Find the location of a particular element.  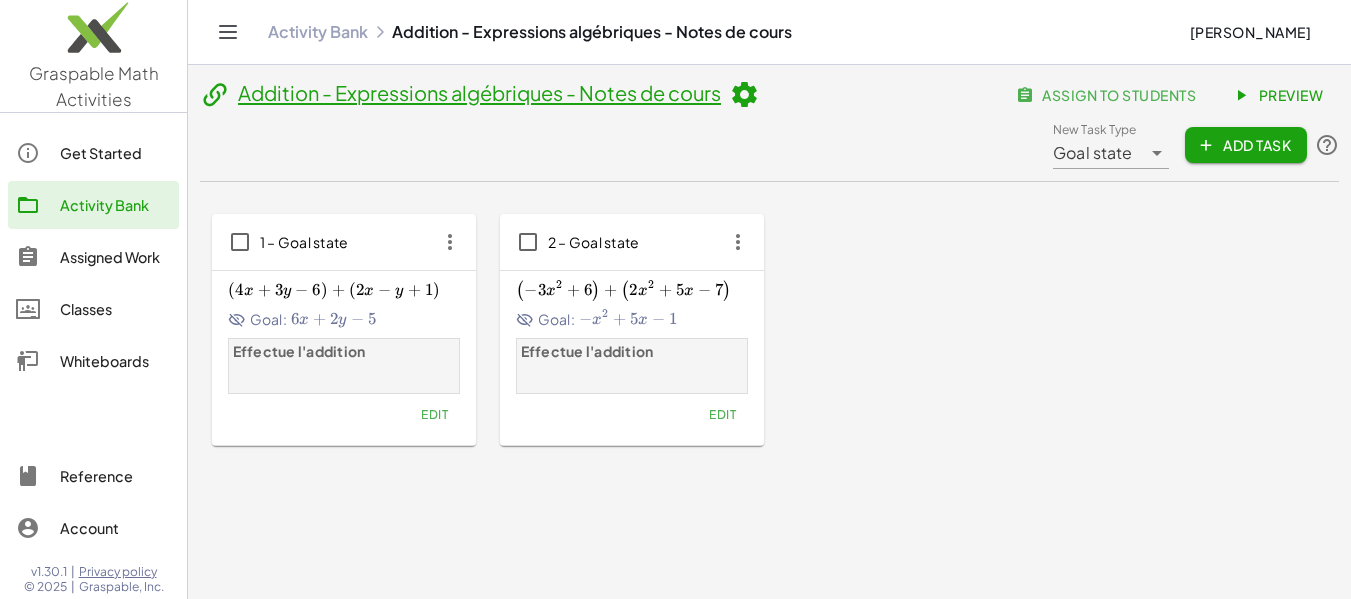

span: 4 is located at coordinates (239, 290).